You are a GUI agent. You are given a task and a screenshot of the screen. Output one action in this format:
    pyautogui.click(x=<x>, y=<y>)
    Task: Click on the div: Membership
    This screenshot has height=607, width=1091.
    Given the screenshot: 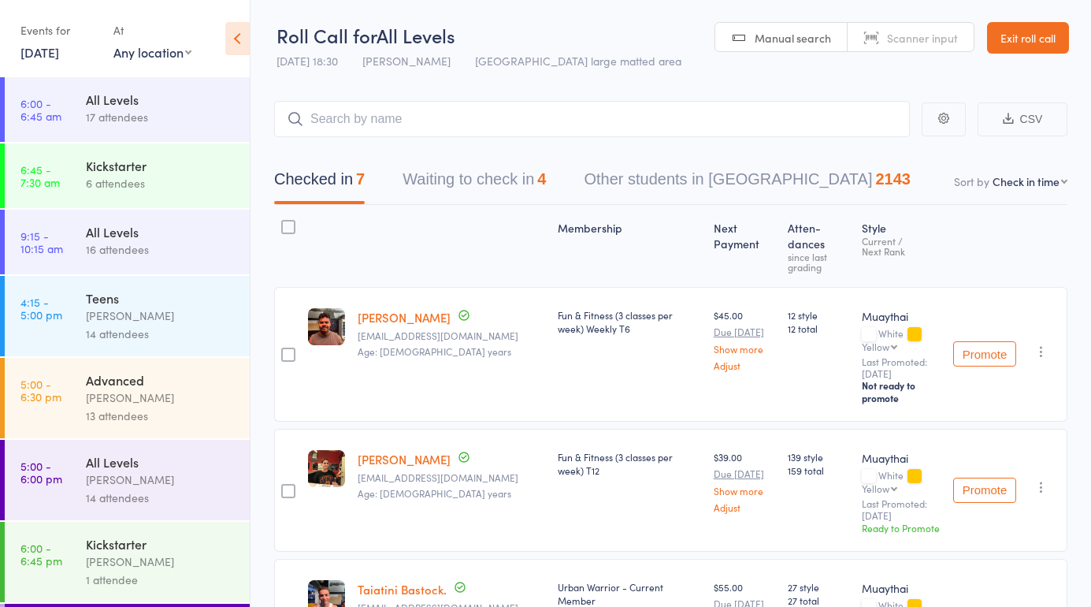 What is the action you would take?
    pyautogui.click(x=630, y=246)
    